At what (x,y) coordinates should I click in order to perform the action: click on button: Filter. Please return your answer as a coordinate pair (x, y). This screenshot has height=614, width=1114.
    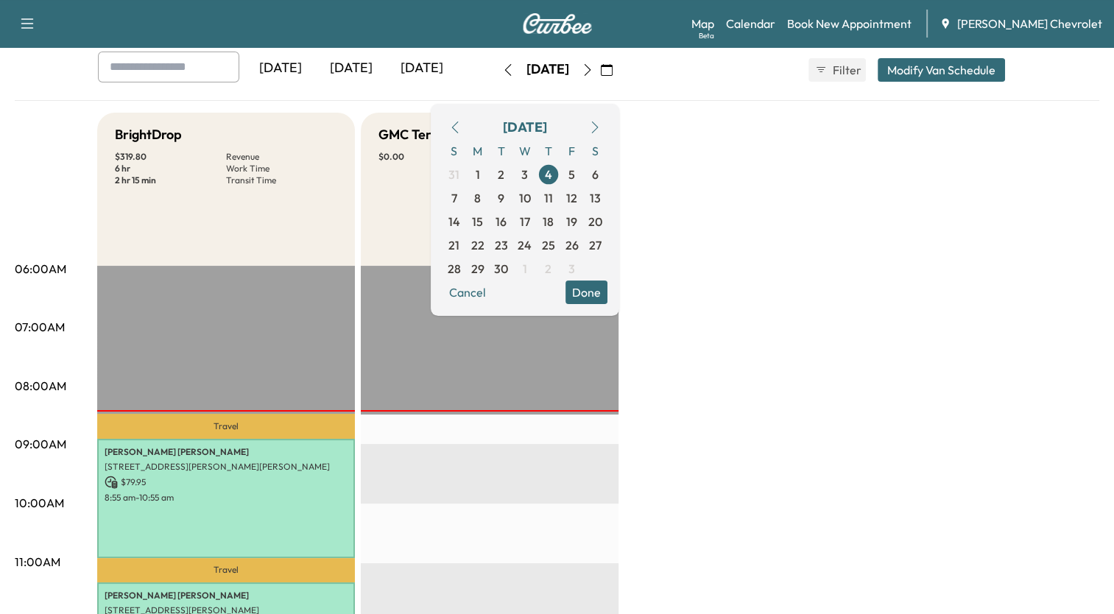
    Looking at the image, I should click on (837, 70).